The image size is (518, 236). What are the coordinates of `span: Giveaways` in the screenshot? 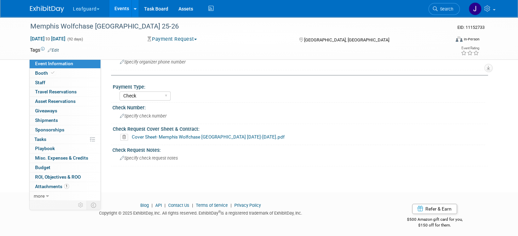 It's located at (46, 111).